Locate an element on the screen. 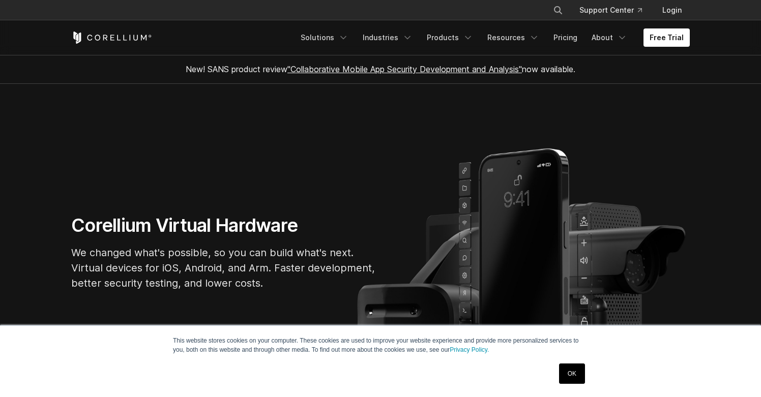  a: Pricing is located at coordinates (565, 38).